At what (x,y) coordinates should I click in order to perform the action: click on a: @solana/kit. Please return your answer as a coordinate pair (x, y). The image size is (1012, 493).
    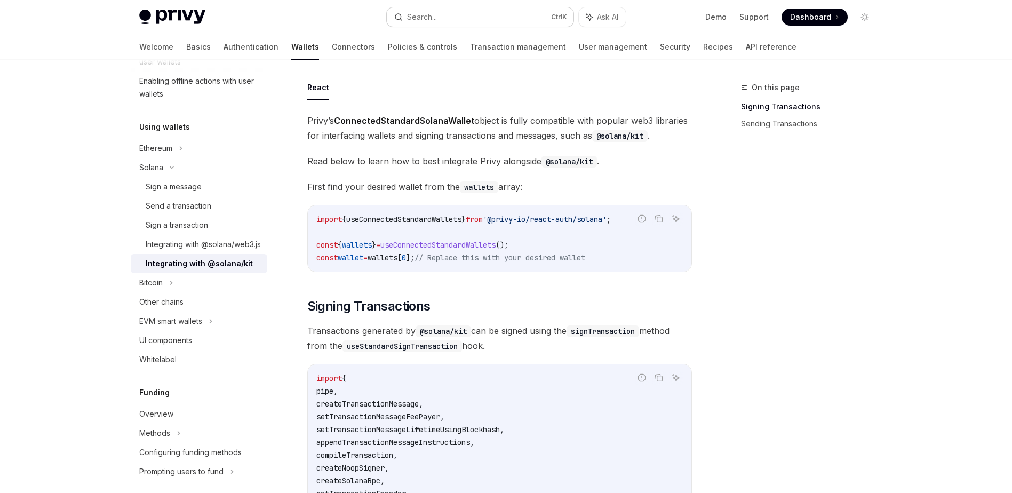
    Looking at the image, I should click on (620, 136).